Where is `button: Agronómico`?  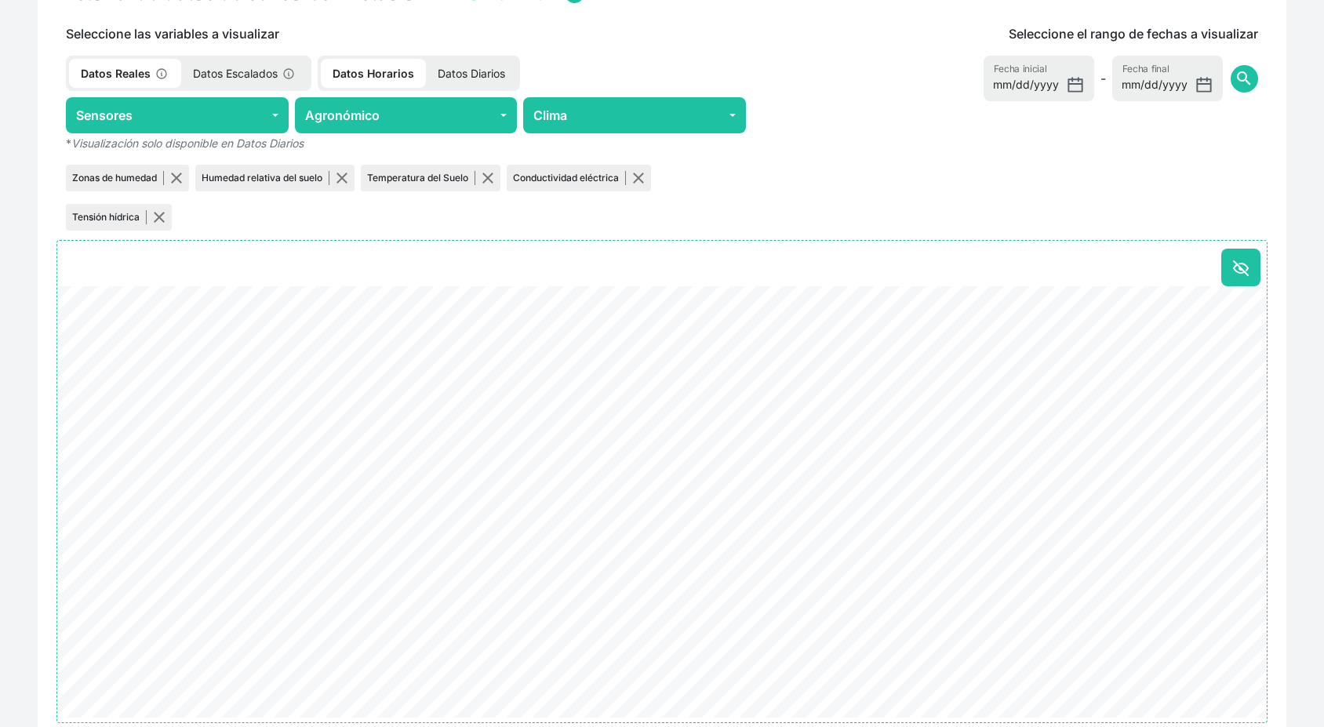 button: Agronómico is located at coordinates (406, 115).